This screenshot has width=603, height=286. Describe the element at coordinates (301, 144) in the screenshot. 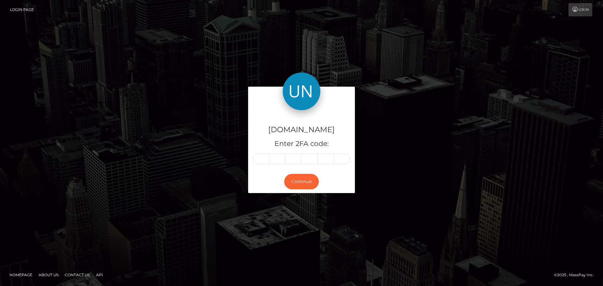

I see `h5: Enter 2FA code:` at that location.